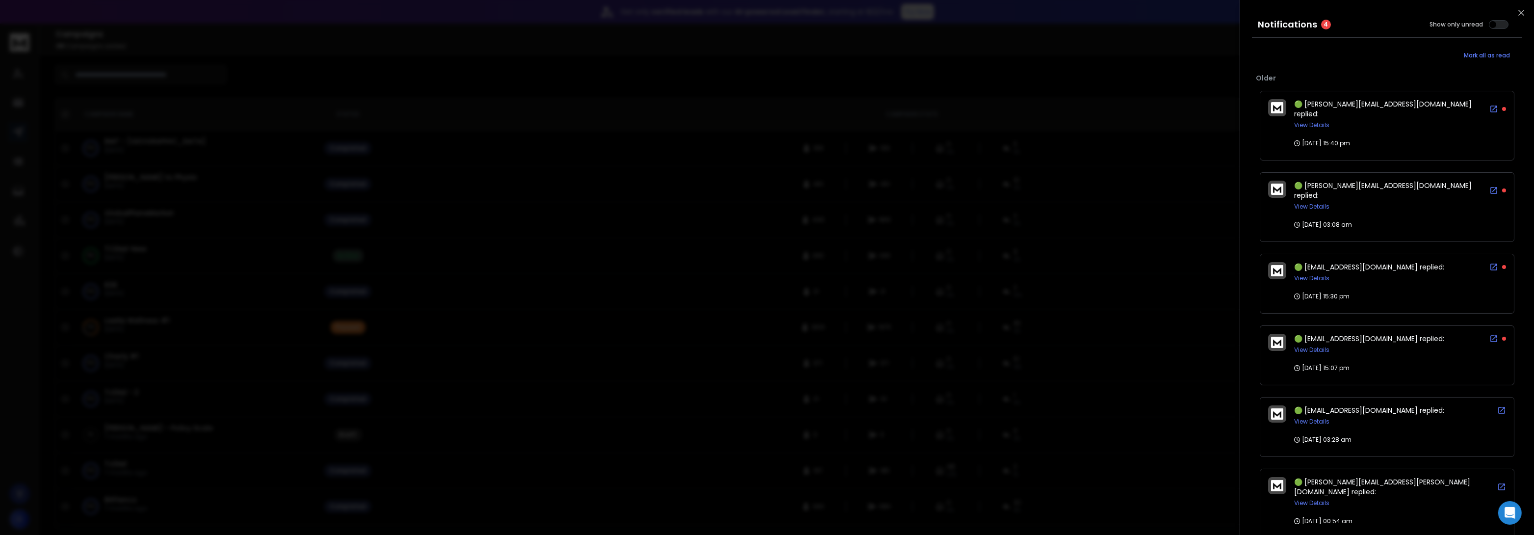 This screenshot has height=535, width=1534. What do you see at coordinates (1510, 513) in the screenshot?
I see `div: Open Intercom Messenger` at bounding box center [1510, 513].